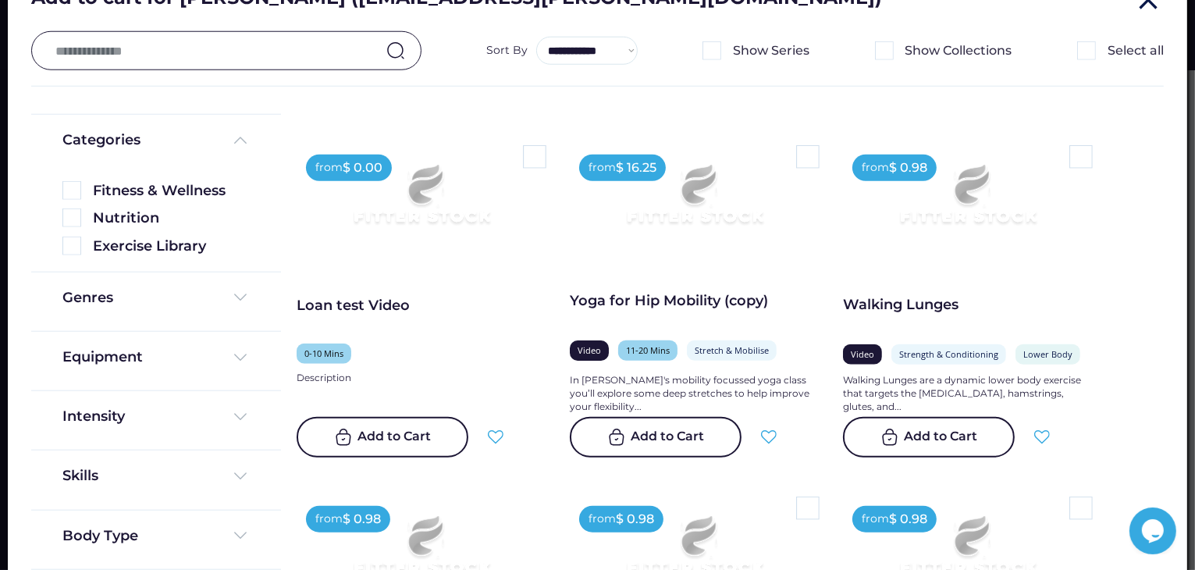 The image size is (1195, 570). I want to click on div: Stretch & Mobilise, so click(731, 350).